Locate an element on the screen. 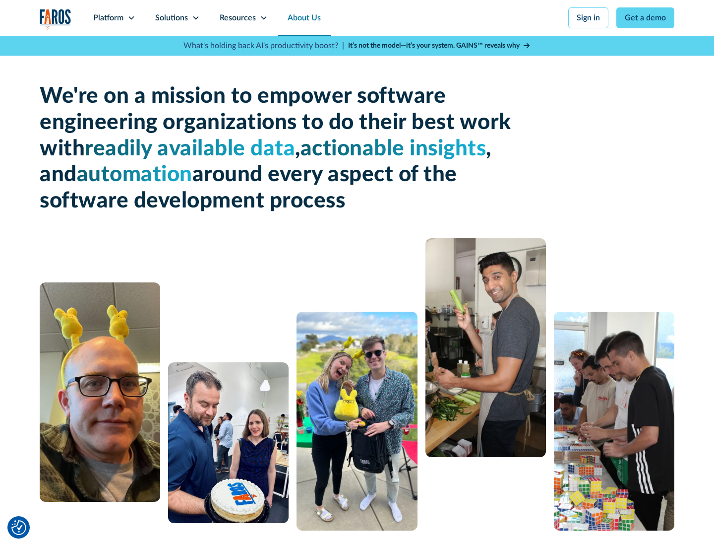 This screenshot has height=546, width=714. img: Revisit consent button is located at coordinates (19, 527).